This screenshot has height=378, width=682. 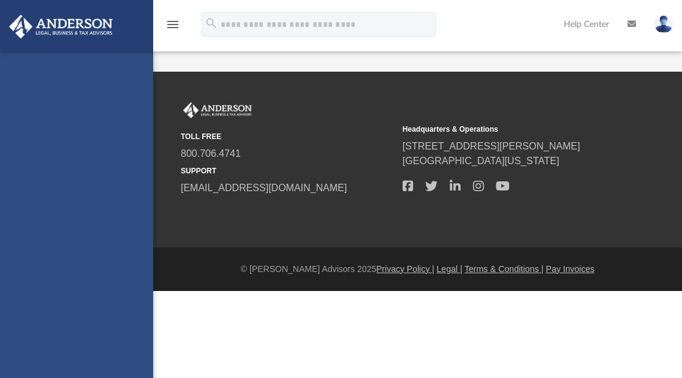 I want to click on a: Terms & Conditions |, so click(x=504, y=269).